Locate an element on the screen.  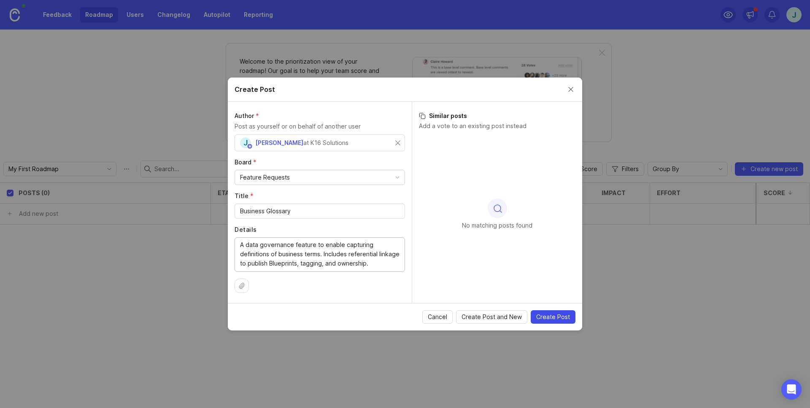
h3: Similar posts is located at coordinates (497, 116).